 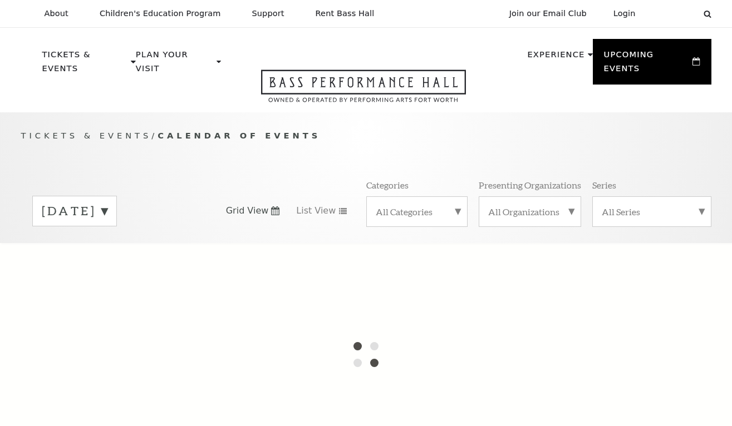 I want to click on p: Upcoming Events, so click(x=647, y=65).